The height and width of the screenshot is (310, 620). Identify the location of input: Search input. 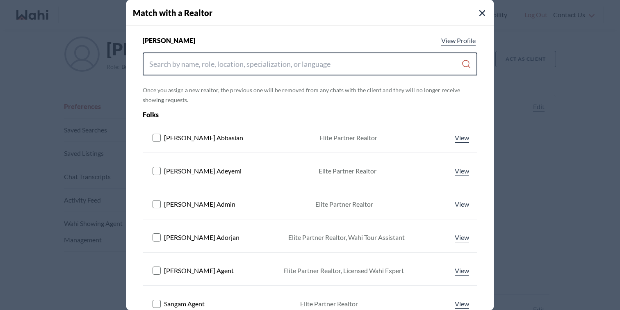
(305, 64).